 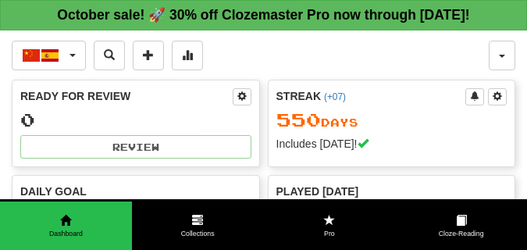 What do you see at coordinates (136, 119) in the screenshot?
I see `div: 0` at bounding box center [136, 119].